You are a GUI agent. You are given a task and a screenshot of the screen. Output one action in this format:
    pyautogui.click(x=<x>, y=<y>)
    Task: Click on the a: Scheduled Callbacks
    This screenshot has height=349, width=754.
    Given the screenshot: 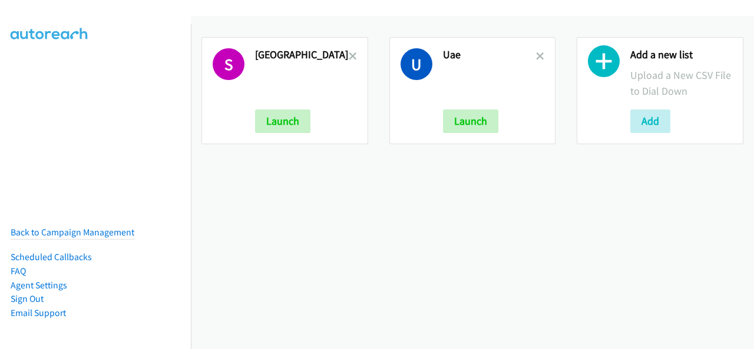 What is the action you would take?
    pyautogui.click(x=51, y=257)
    